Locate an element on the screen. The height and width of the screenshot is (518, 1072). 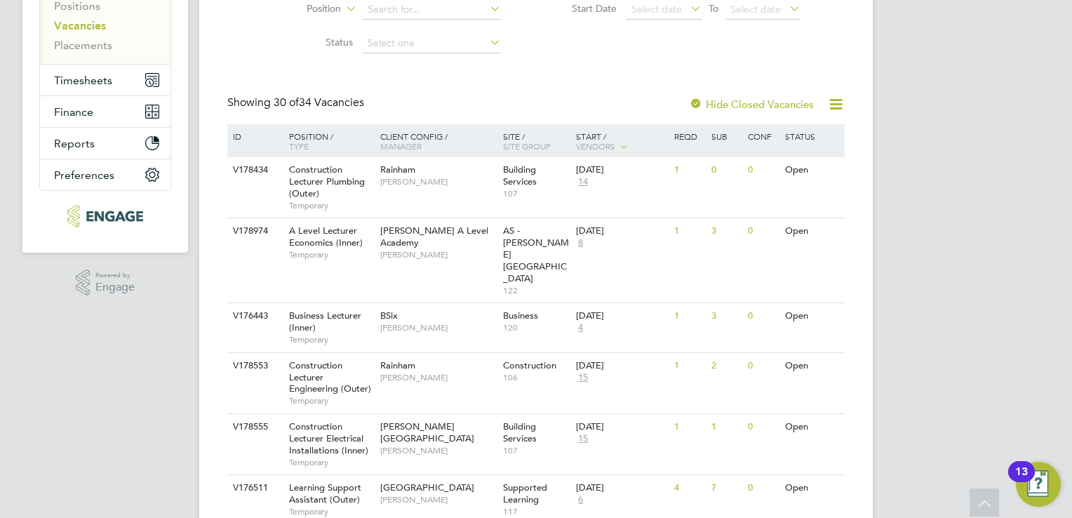
span: BSix is located at coordinates (389, 315).